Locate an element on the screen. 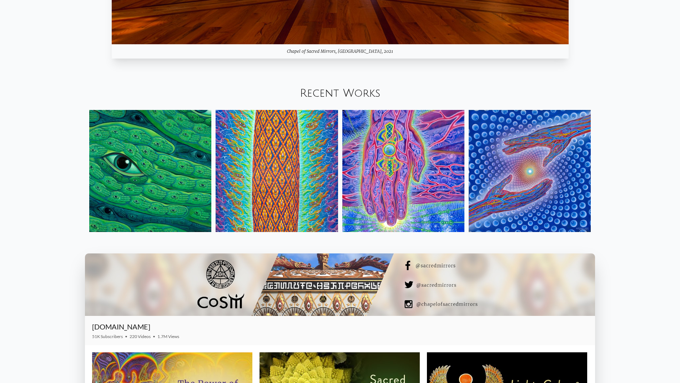  span: 51K Subscribers is located at coordinates (108, 336).